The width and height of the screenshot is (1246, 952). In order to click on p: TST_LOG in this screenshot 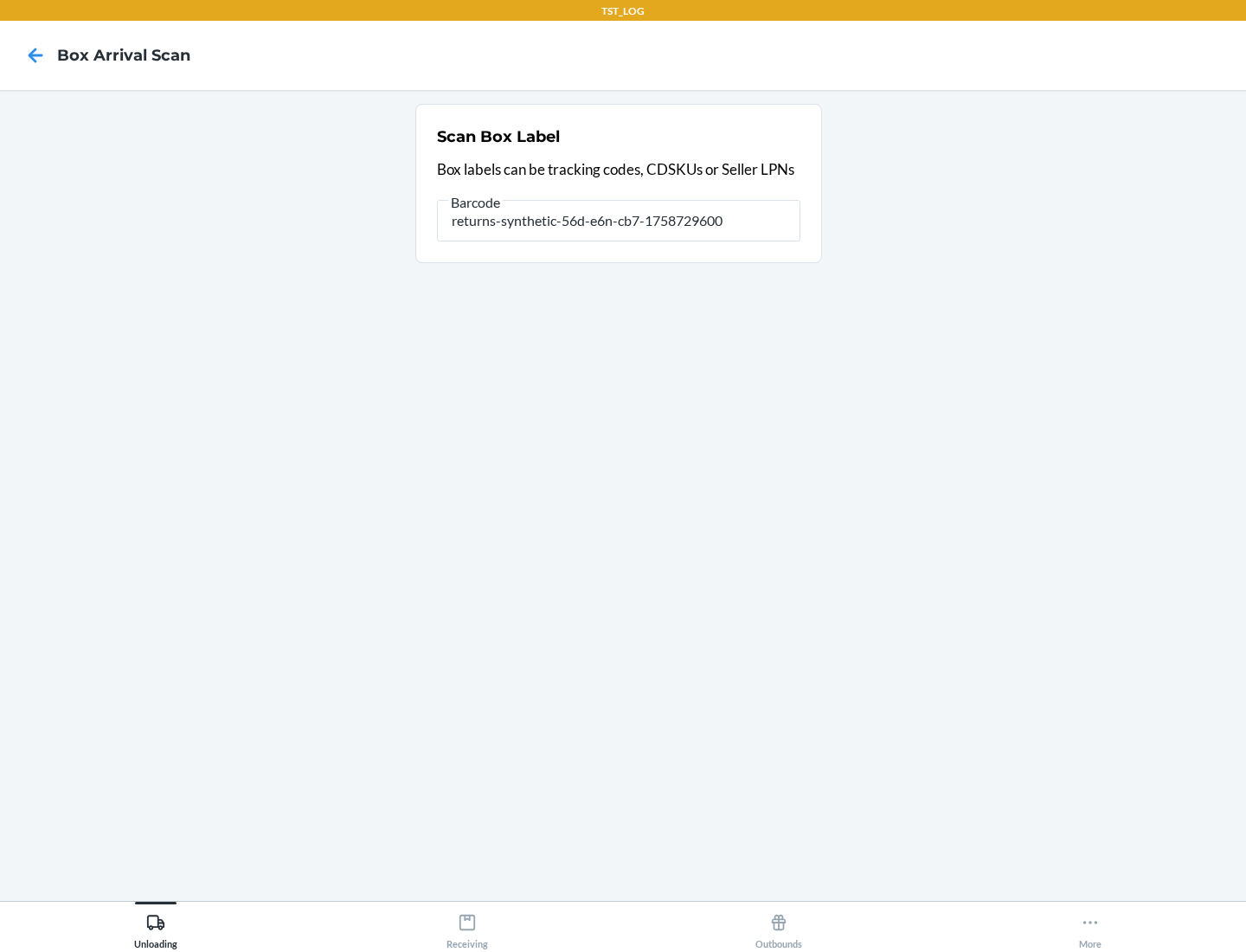, I will do `click(623, 11)`.